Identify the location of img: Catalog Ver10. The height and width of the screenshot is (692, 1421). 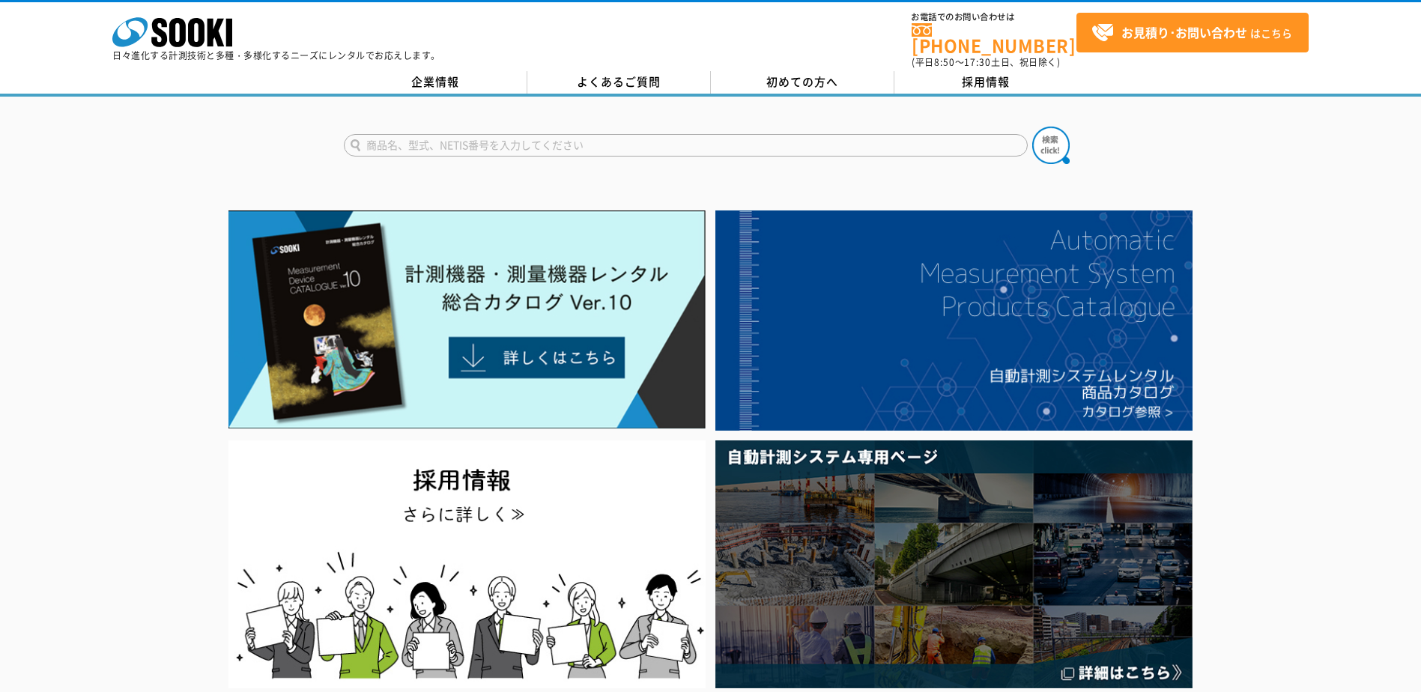
(467, 320).